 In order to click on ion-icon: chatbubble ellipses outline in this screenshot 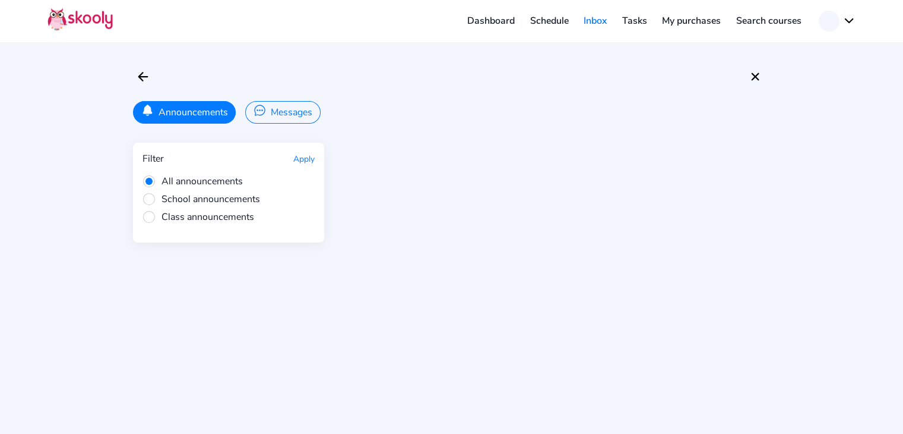, I will do `click(260, 110)`.